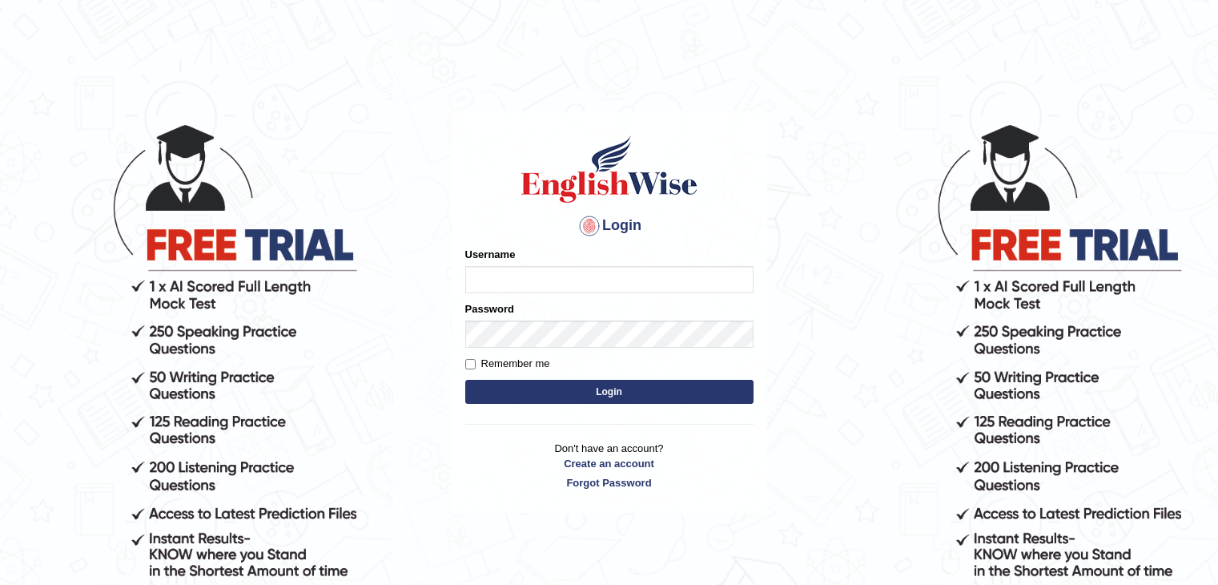  Describe the element at coordinates (610, 226) in the screenshot. I see `h4: Login` at that location.